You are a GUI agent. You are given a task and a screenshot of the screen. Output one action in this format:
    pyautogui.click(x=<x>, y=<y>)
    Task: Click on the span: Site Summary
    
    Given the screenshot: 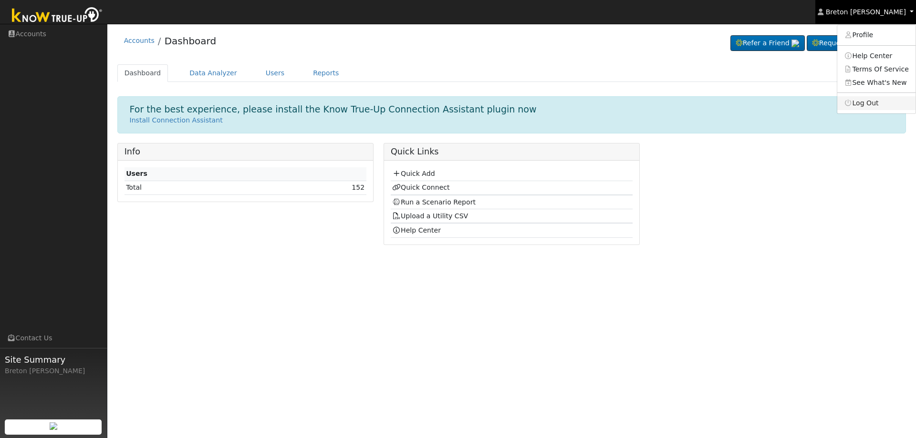 What is the action you would take?
    pyautogui.click(x=53, y=360)
    